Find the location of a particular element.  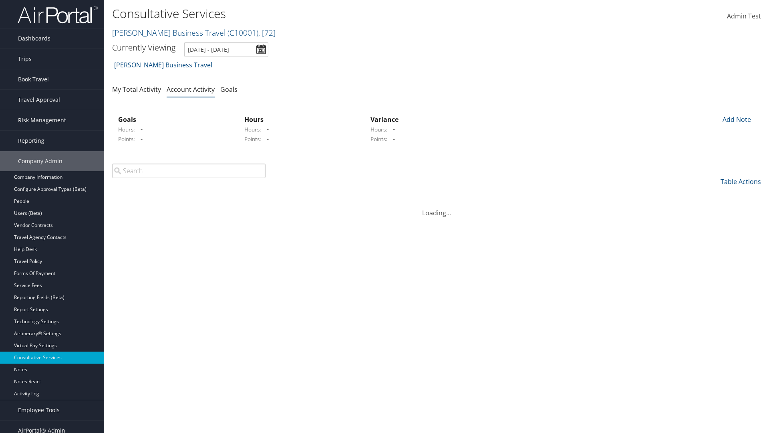

strong: Goals is located at coordinates (127, 119).